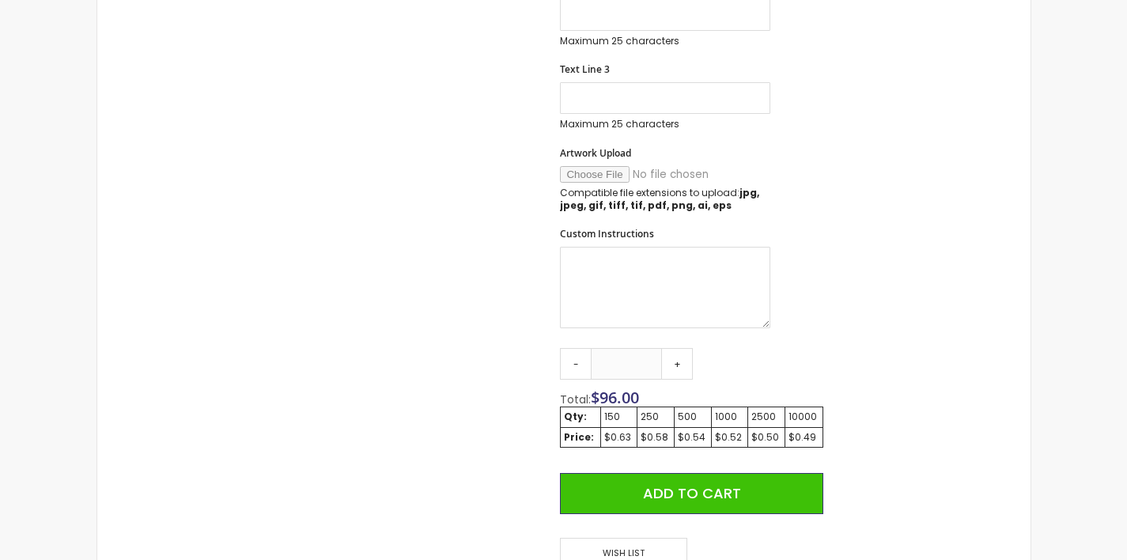 Image resolution: width=1127 pixels, height=560 pixels. What do you see at coordinates (693, 417) in the screenshot?
I see `div: 500` at bounding box center [693, 417].